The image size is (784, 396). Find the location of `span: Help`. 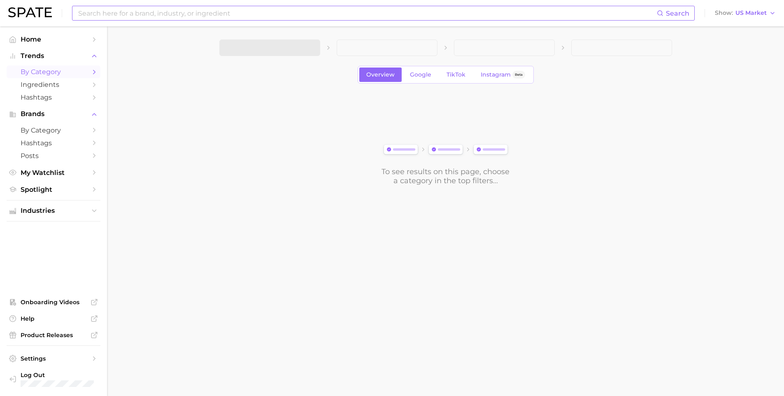

span: Help is located at coordinates (54, 319).